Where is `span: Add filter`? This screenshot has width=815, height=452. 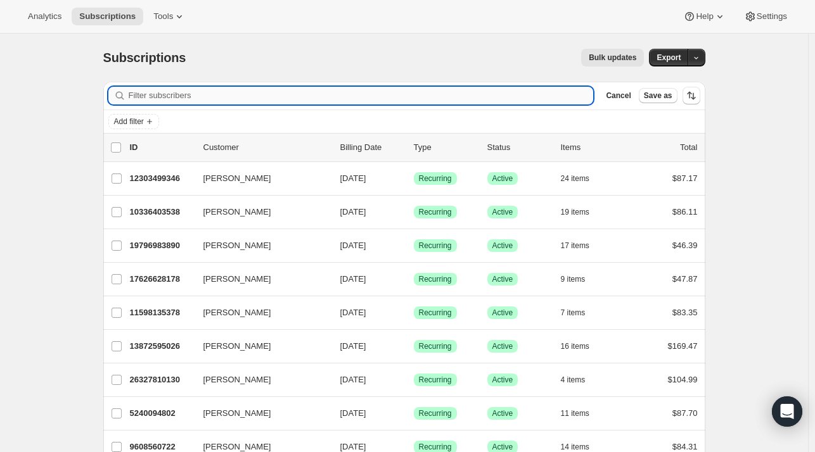
span: Add filter is located at coordinates (129, 122).